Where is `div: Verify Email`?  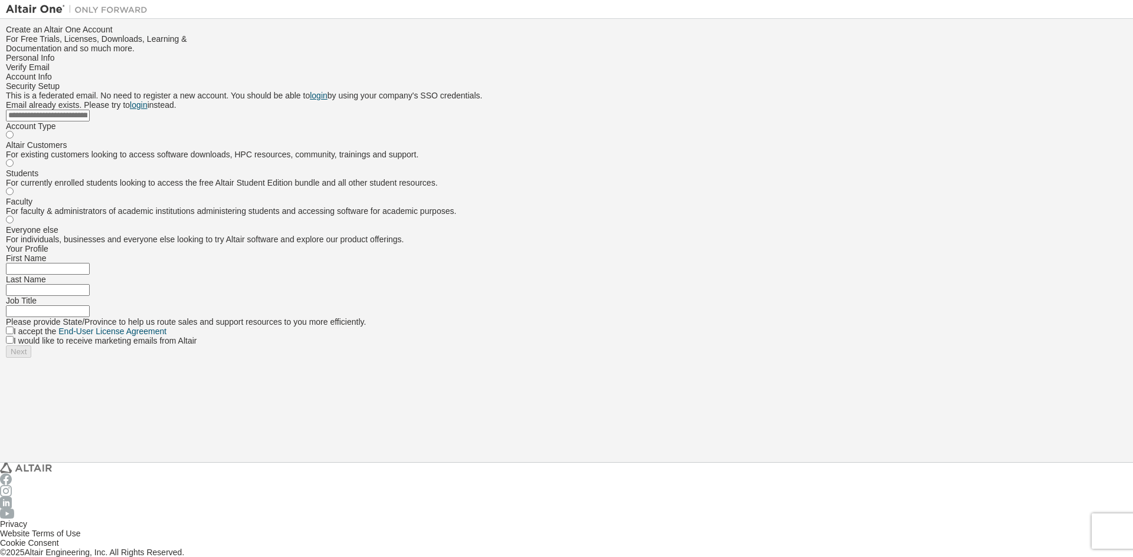 div: Verify Email is located at coordinates (566, 67).